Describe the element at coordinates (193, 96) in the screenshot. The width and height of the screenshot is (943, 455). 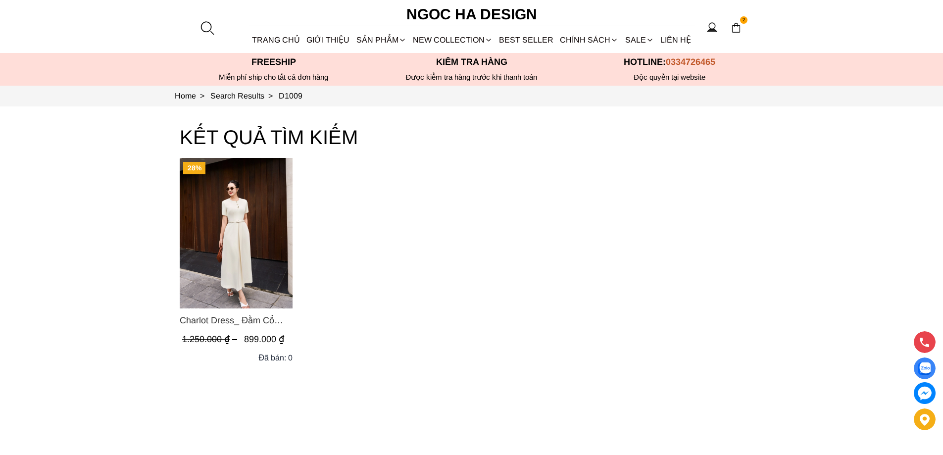
I see `a: Link to Home` at that location.